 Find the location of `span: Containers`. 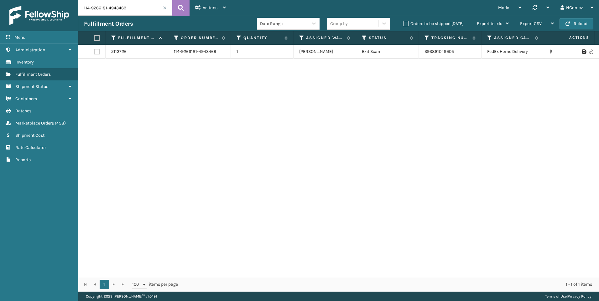

span: Containers is located at coordinates (26, 99).